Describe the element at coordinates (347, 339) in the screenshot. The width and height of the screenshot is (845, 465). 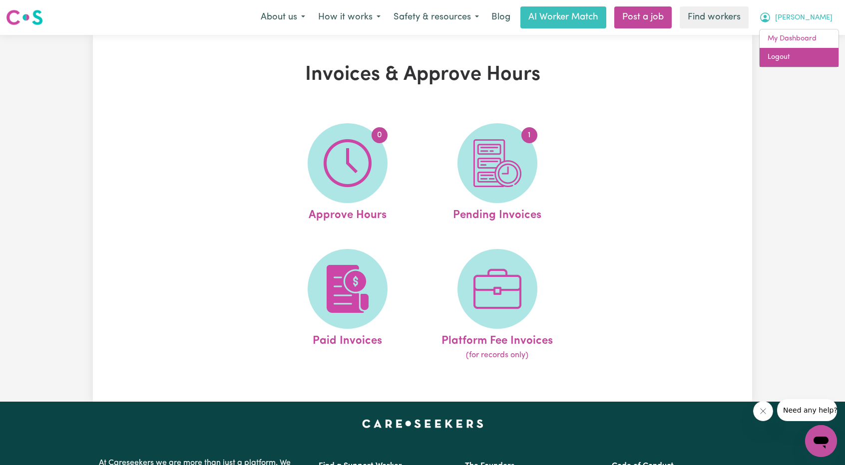
I see `span: Paid Invoices` at that location.